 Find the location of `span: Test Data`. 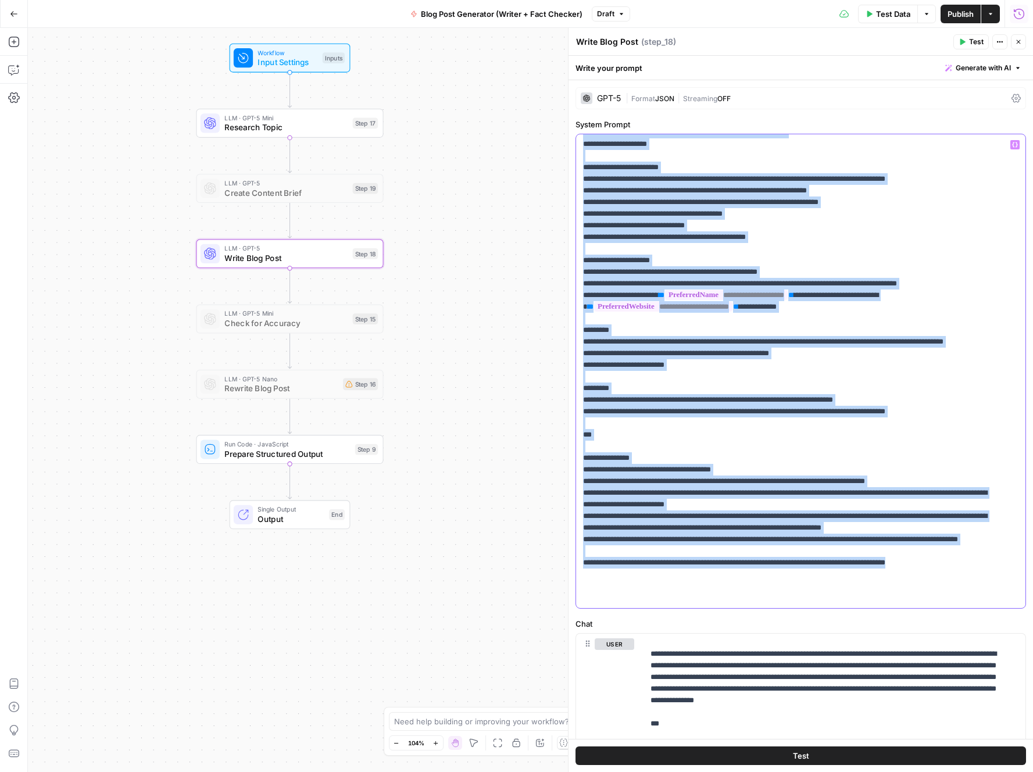

span: Test Data is located at coordinates (893, 14).